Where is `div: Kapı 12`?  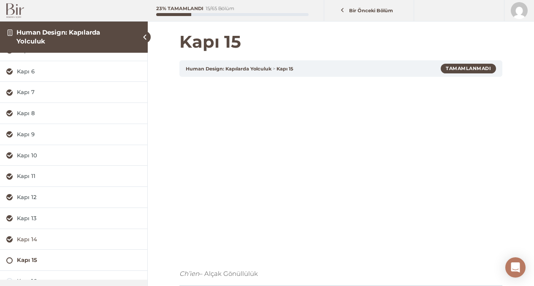 div: Kapı 12 is located at coordinates (79, 197).